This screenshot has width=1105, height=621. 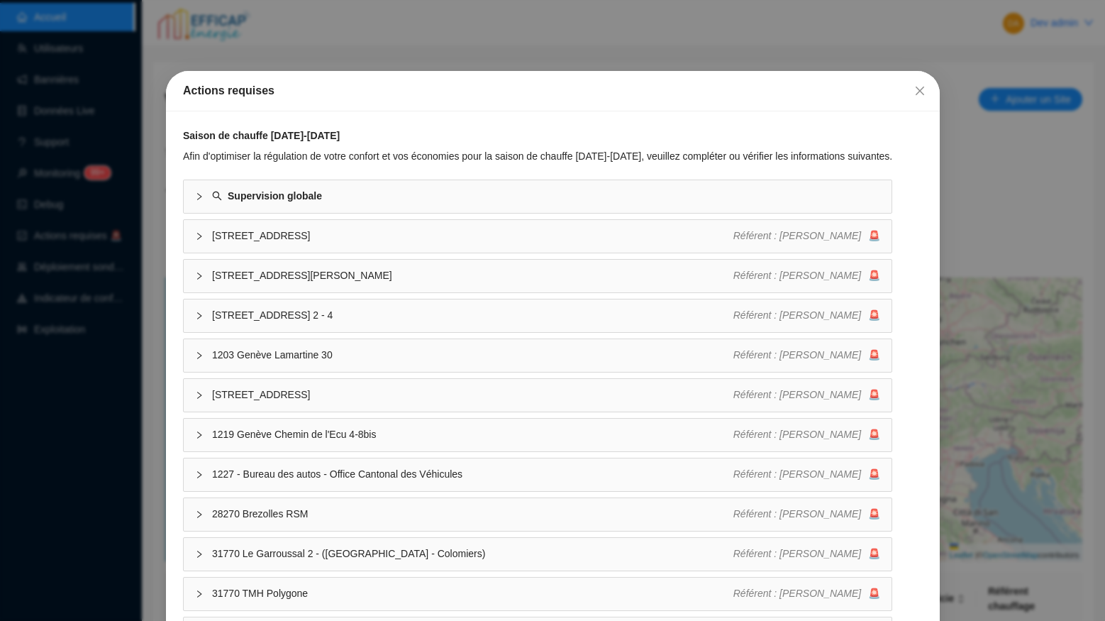 I want to click on span: search, so click(x=217, y=196).